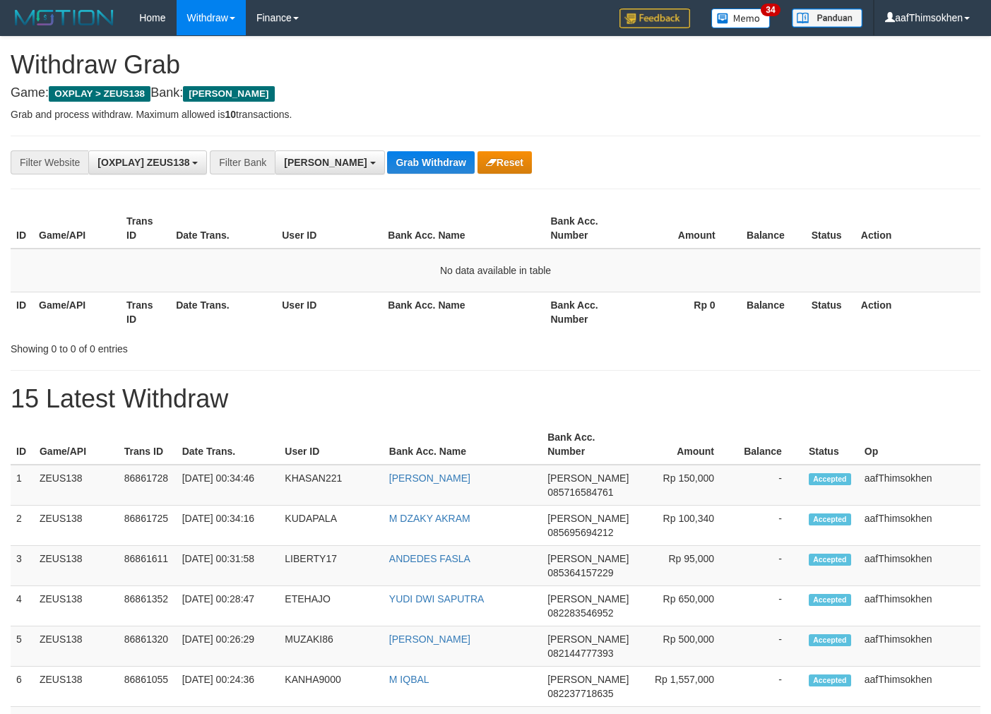 This screenshot has height=714, width=991. I want to click on td: 86861725, so click(148, 525).